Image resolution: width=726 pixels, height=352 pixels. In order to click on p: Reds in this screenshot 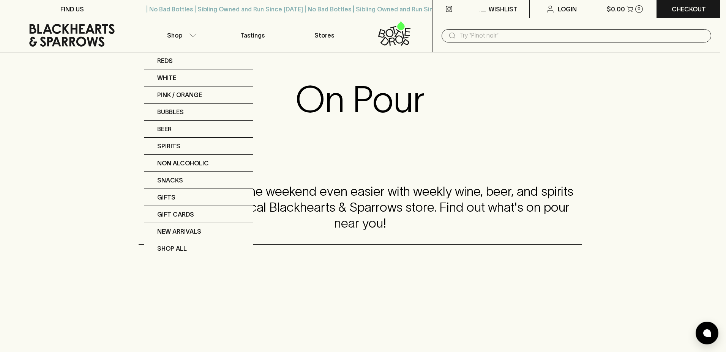, I will do `click(165, 61)`.